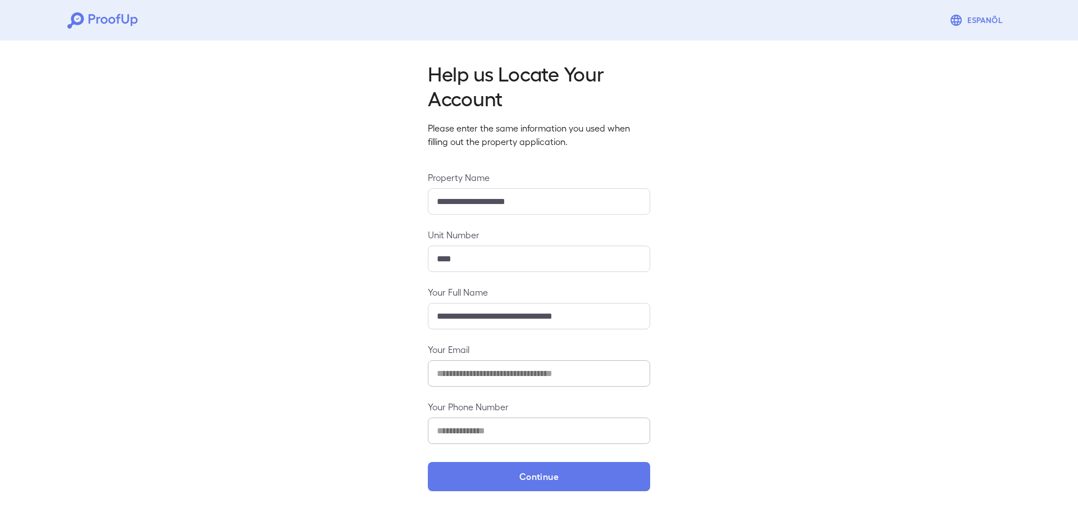  Describe the element at coordinates (978, 20) in the screenshot. I see `button: Espanõl` at that location.